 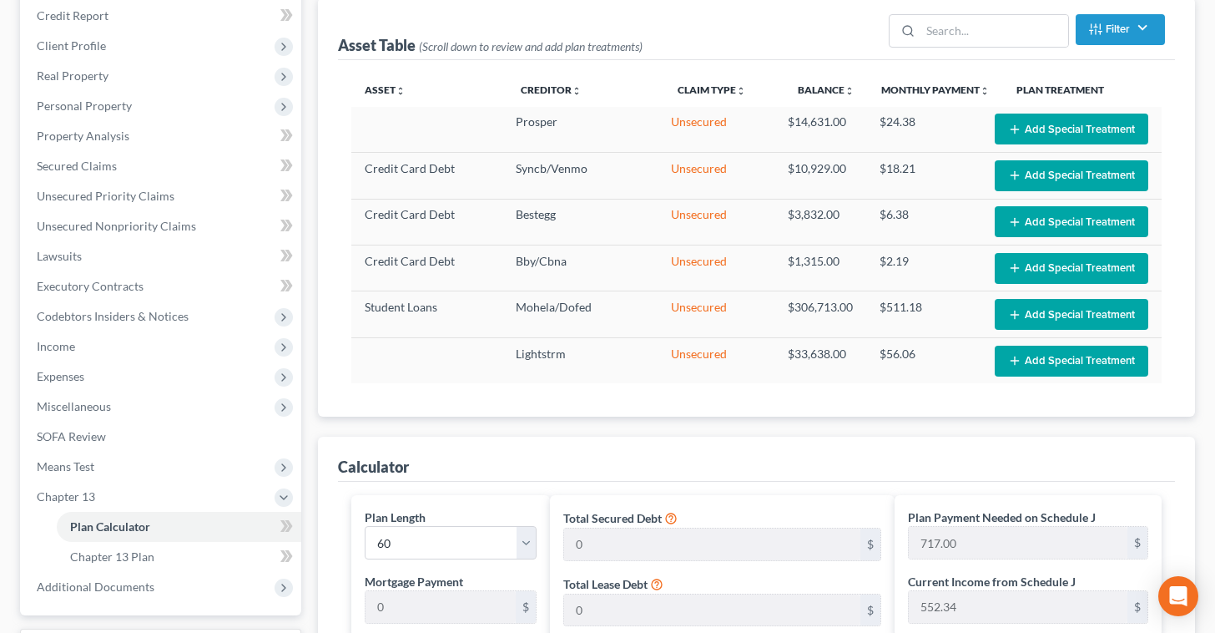 I want to click on td: $33,638.00, so click(x=820, y=360).